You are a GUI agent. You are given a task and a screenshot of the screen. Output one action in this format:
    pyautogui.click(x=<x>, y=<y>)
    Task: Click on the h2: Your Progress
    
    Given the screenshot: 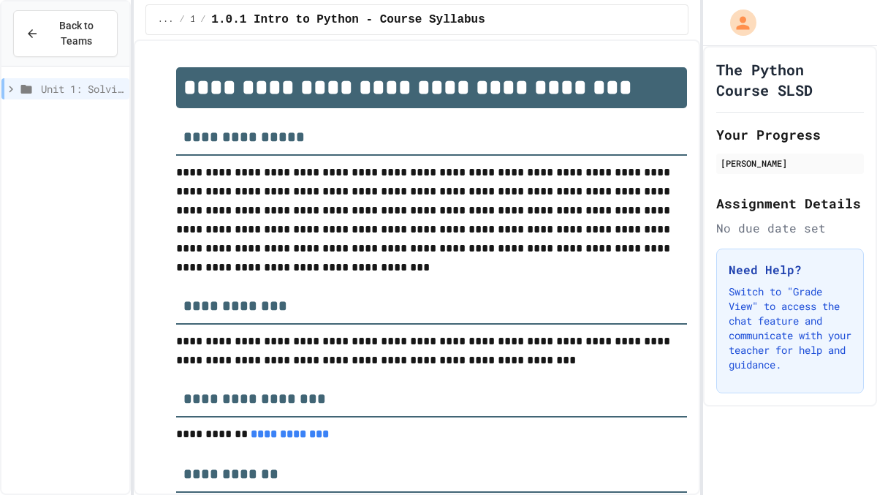 What is the action you would take?
    pyautogui.click(x=790, y=134)
    